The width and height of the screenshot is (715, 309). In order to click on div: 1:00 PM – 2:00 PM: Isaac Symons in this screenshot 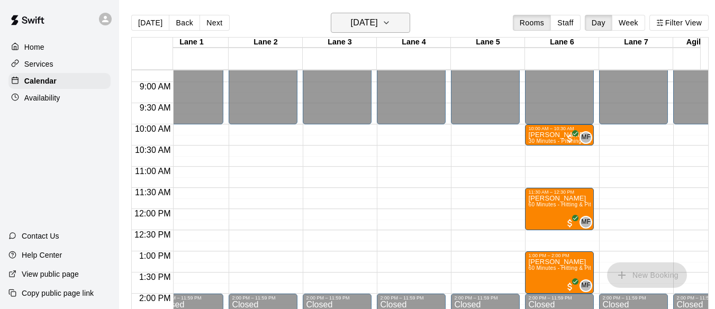, I will do `click(559, 272)`.